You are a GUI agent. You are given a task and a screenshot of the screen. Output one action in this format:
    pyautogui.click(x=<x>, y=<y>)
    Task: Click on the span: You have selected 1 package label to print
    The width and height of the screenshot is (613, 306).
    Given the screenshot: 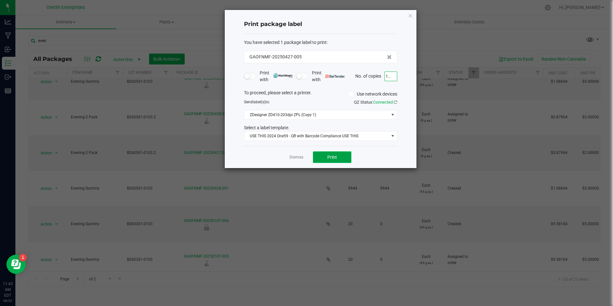 What is the action you would take?
    pyautogui.click(x=285, y=42)
    